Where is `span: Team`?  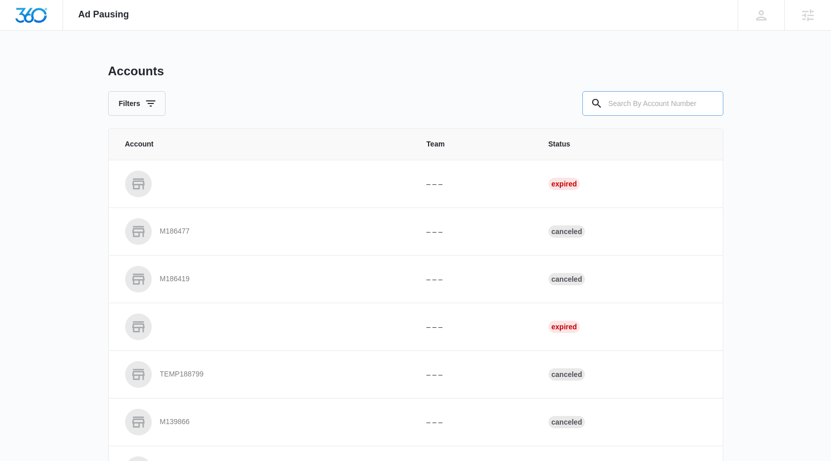 span: Team is located at coordinates (475, 144).